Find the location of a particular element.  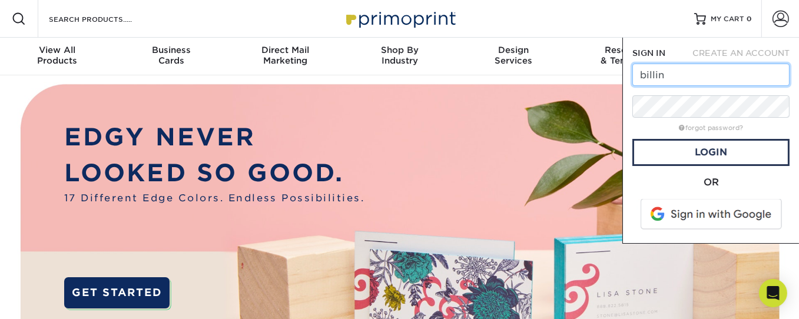

a: forgot password? is located at coordinates (710, 128).